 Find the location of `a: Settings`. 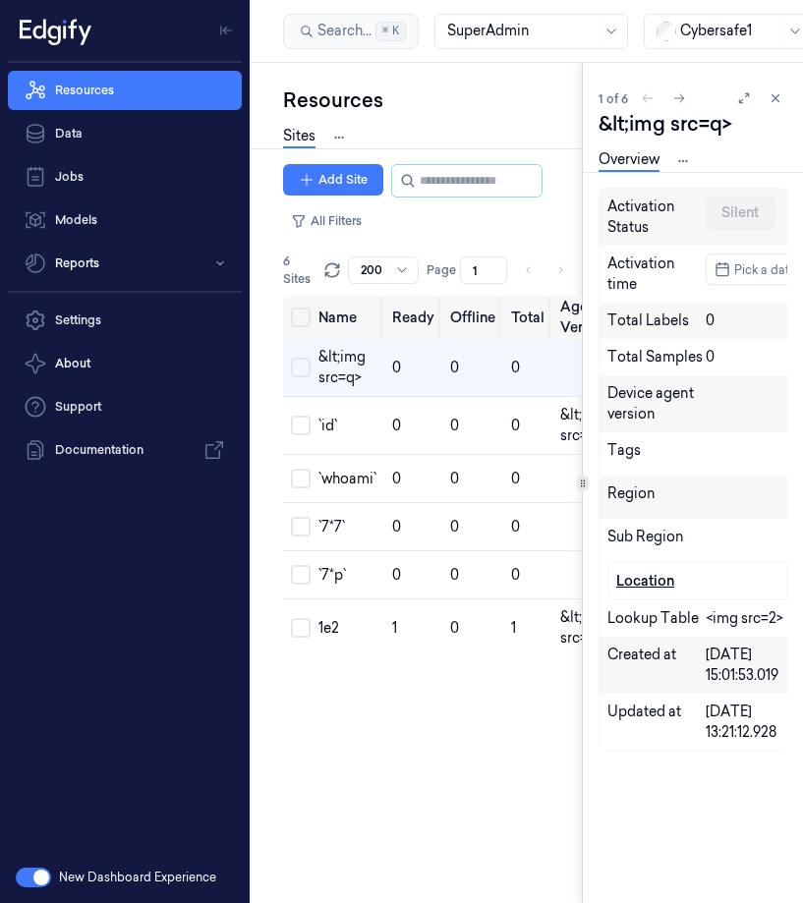

a: Settings is located at coordinates (125, 320).